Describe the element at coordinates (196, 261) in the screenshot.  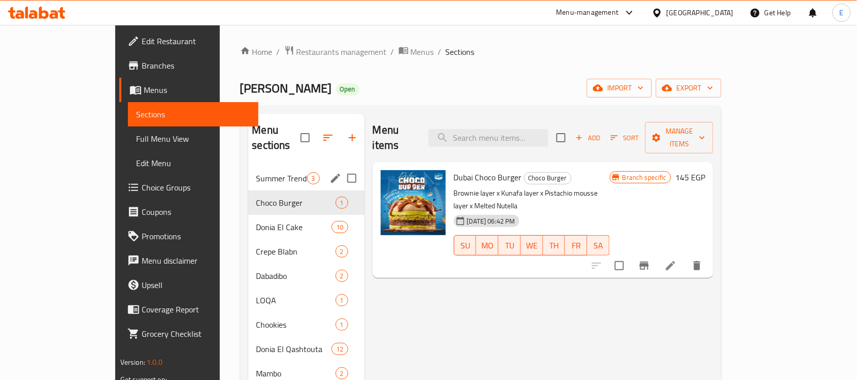
I see `span: Menu disclaimer` at that location.